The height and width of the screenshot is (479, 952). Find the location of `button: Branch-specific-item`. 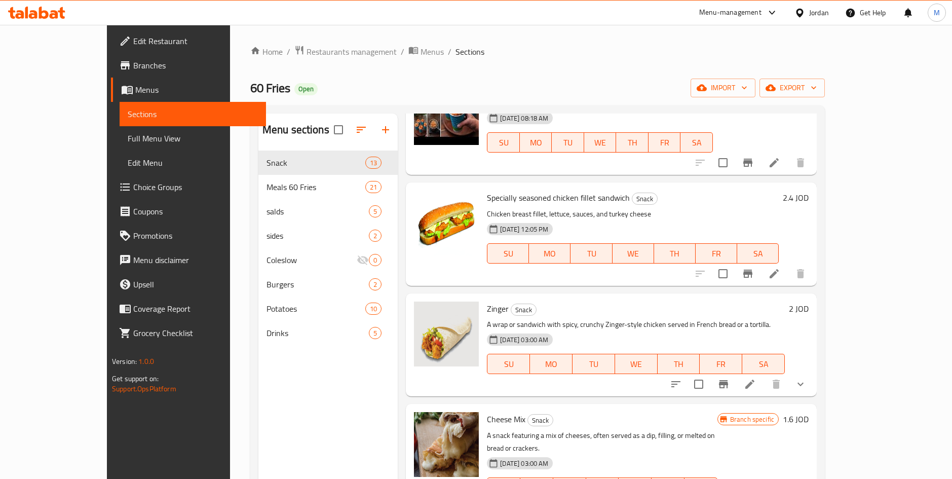

button: Branch-specific-item is located at coordinates (748, 163).